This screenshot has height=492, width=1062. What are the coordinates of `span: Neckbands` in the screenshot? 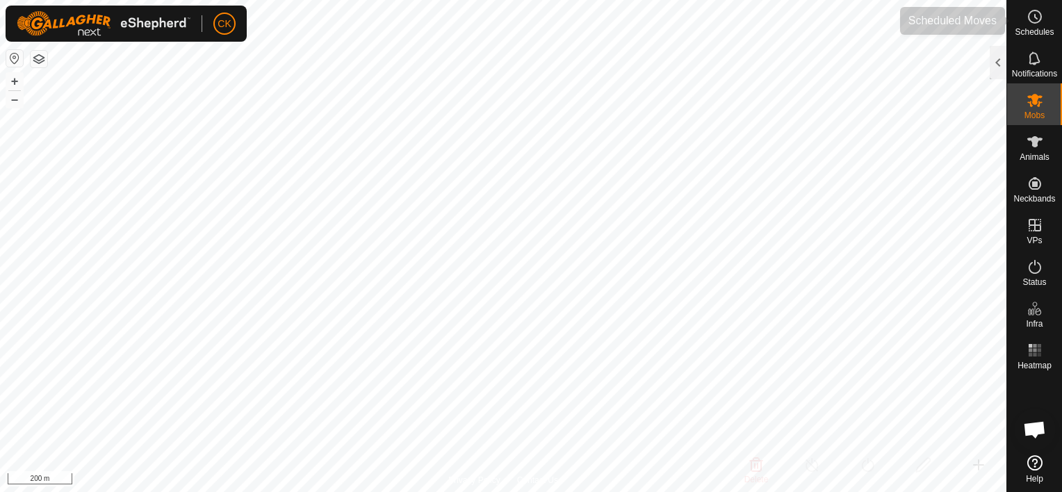 It's located at (1035, 199).